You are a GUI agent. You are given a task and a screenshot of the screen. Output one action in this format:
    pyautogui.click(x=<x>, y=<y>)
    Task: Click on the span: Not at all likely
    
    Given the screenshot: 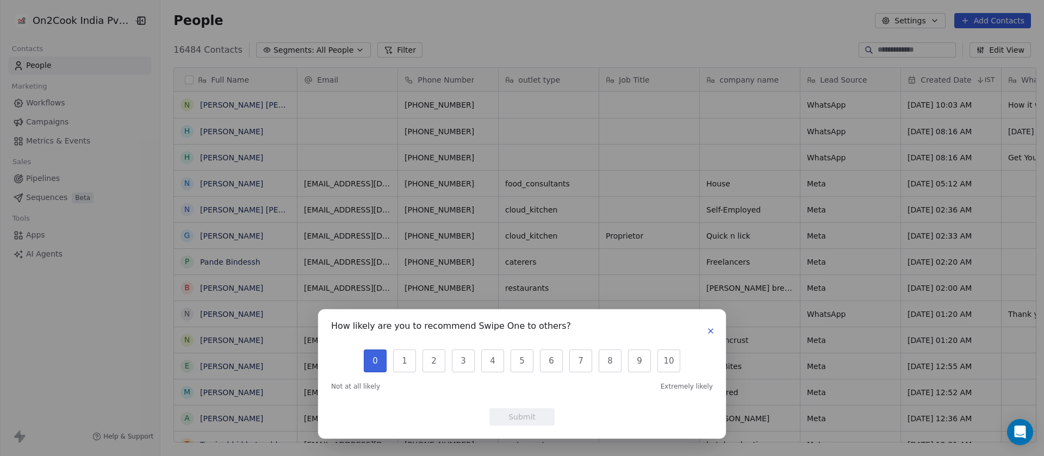 What is the action you would take?
    pyautogui.click(x=356, y=387)
    